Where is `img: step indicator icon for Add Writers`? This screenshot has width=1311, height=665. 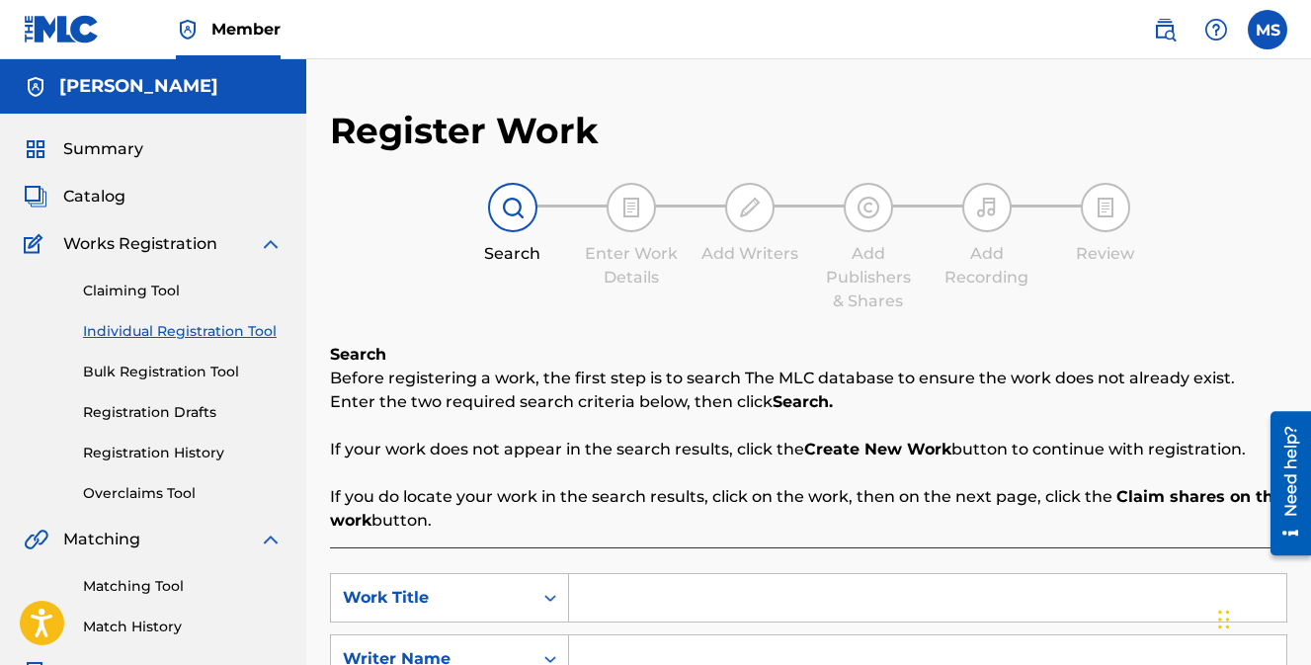 img: step indicator icon for Add Writers is located at coordinates (750, 207).